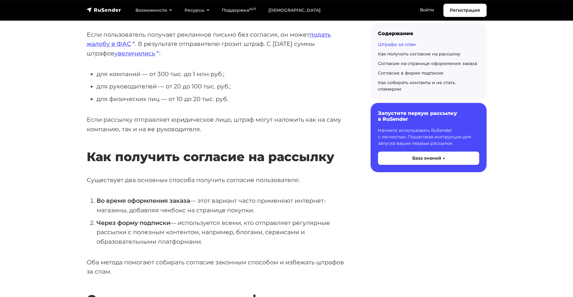 The width and height of the screenshot is (573, 297). I want to click on a: Ресурсы, so click(197, 10).